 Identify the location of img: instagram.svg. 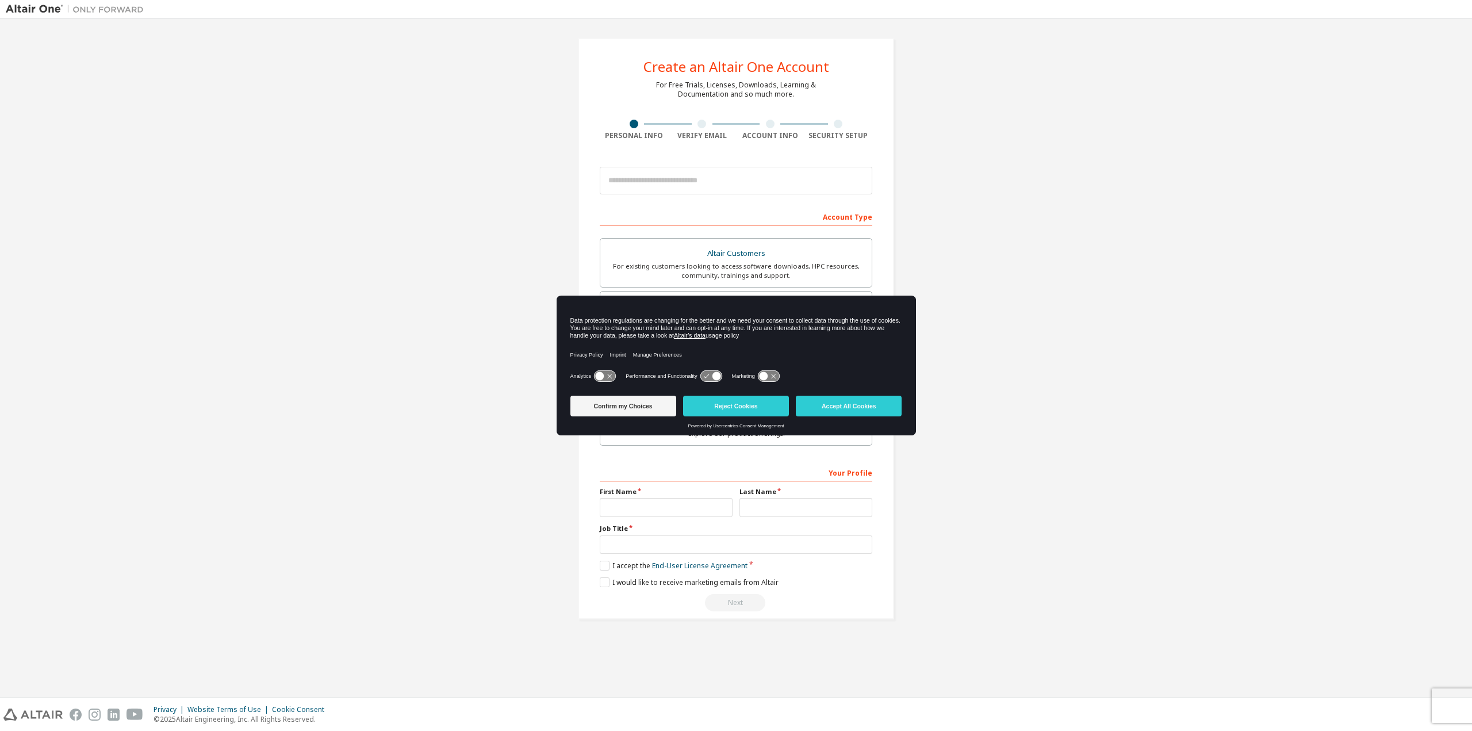
(94, 714).